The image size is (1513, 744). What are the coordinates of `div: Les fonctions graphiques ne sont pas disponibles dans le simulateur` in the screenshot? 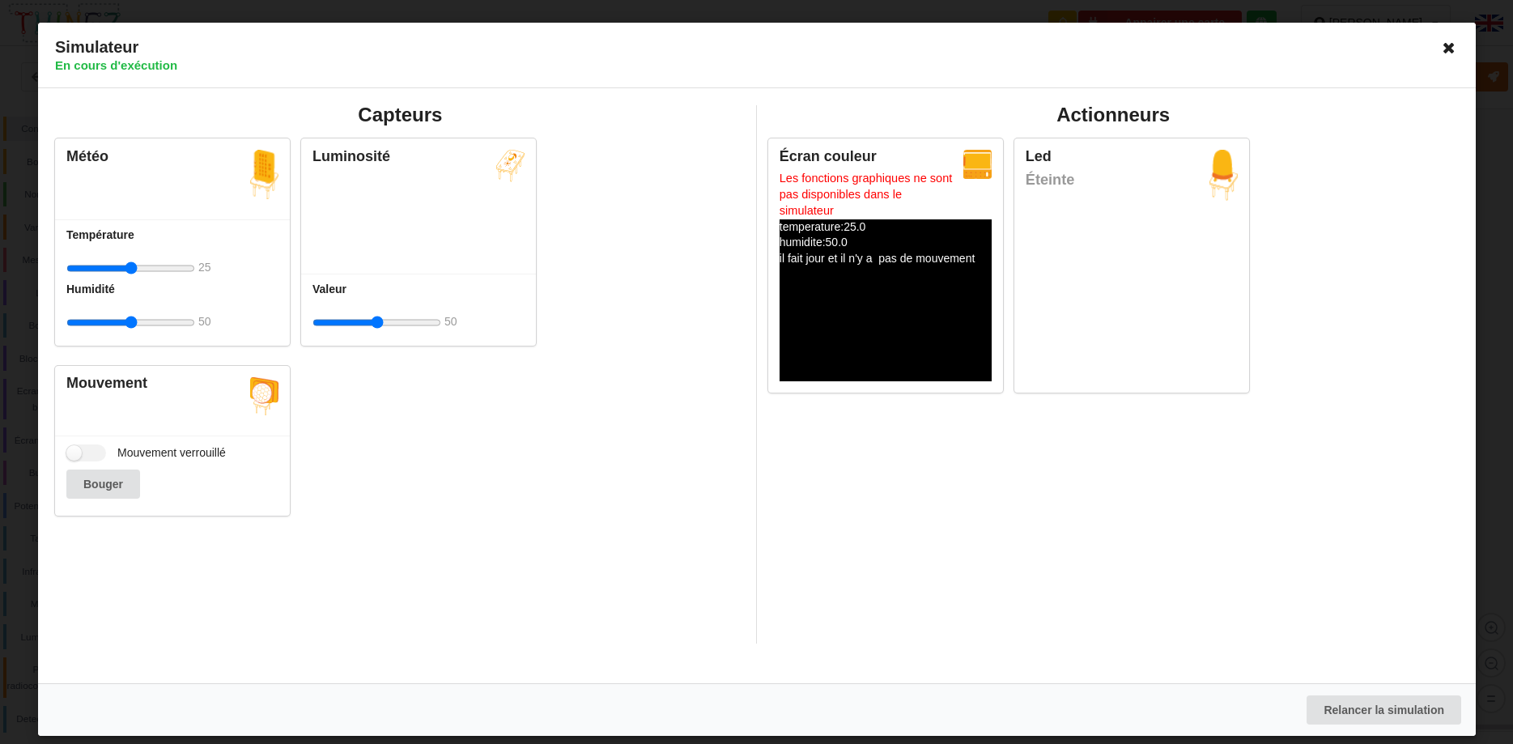 It's located at (885, 194).